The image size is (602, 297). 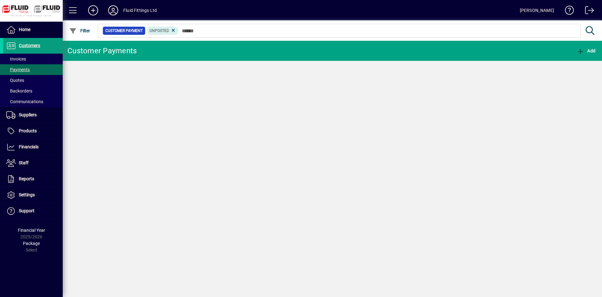 What do you see at coordinates (29, 147) in the screenshot?
I see `span: Financials` at bounding box center [29, 147].